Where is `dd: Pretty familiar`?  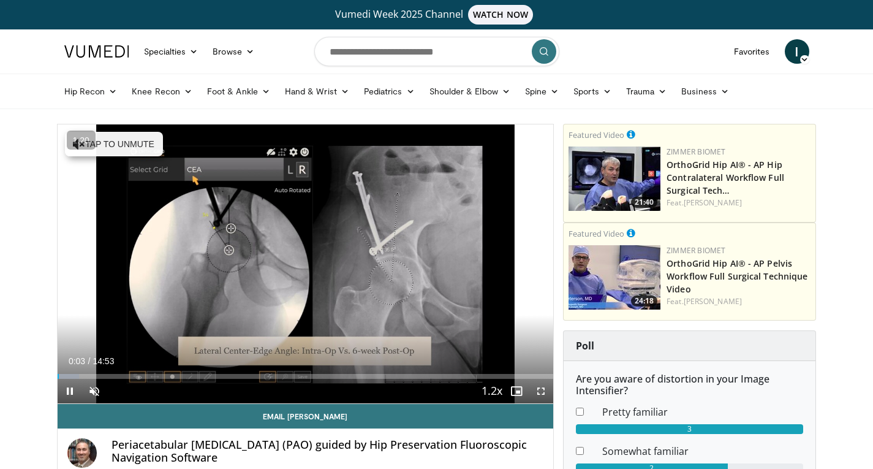
dd: Pretty familiar is located at coordinates (702, 412).